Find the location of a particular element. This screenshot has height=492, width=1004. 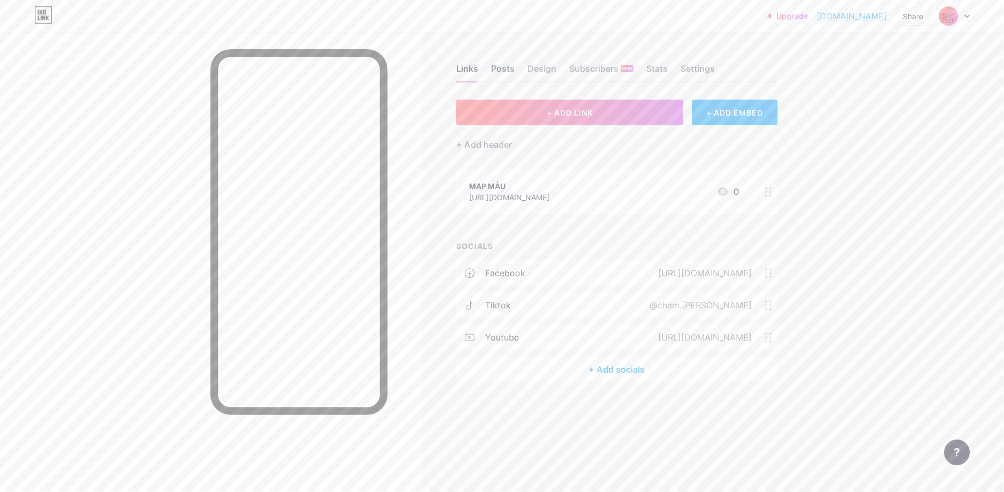

div: Stats is located at coordinates (657, 72).